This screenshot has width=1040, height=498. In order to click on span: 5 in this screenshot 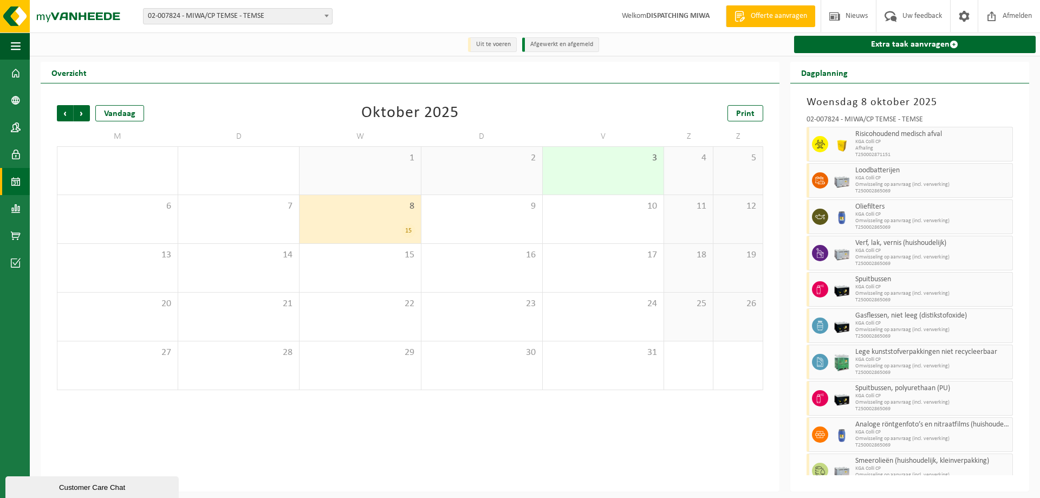, I will do `click(738, 158)`.